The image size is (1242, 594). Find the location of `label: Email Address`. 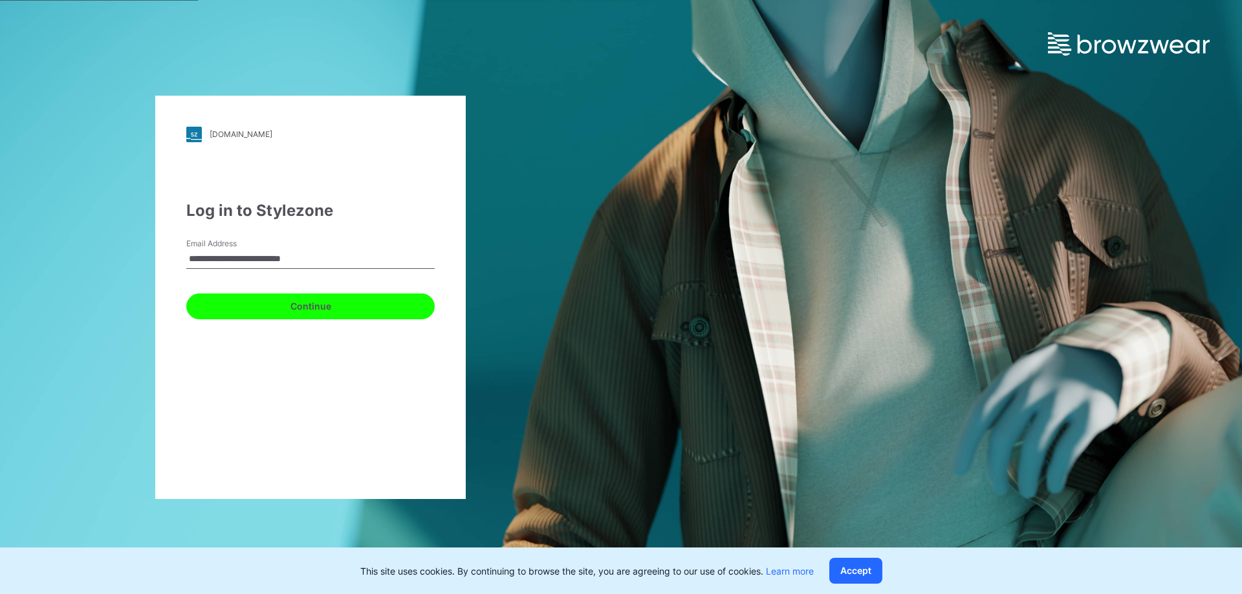

label: Email Address is located at coordinates (232, 244).